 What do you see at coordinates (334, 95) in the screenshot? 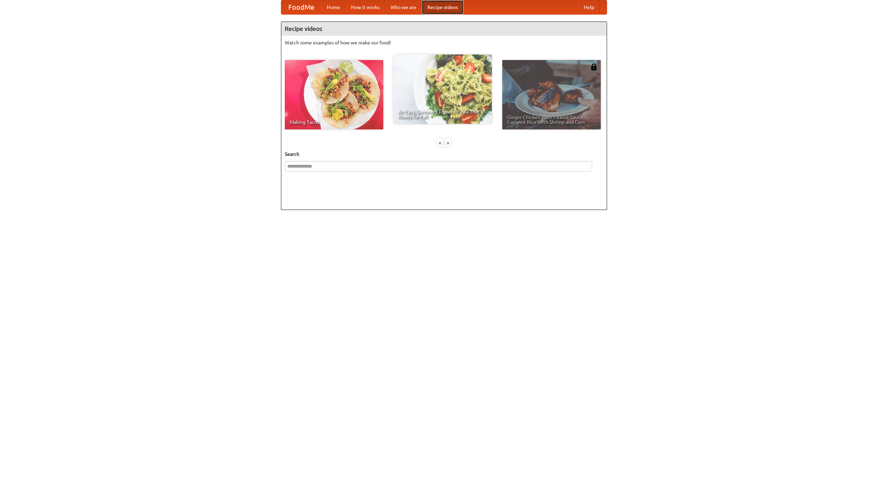
I see `a: Making Tacos` at bounding box center [334, 95].